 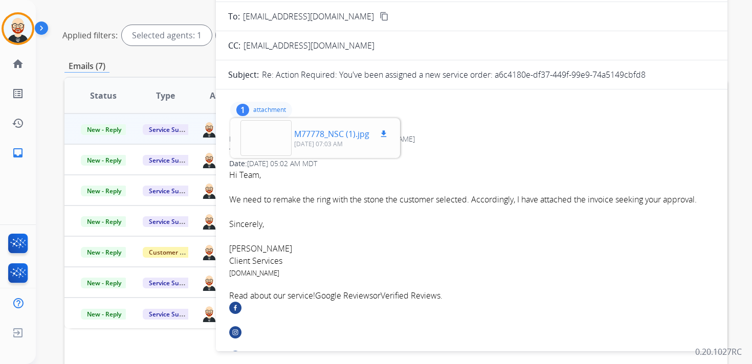 What do you see at coordinates (344, 295) in the screenshot?
I see `a: Google Reviews` at bounding box center [344, 295].